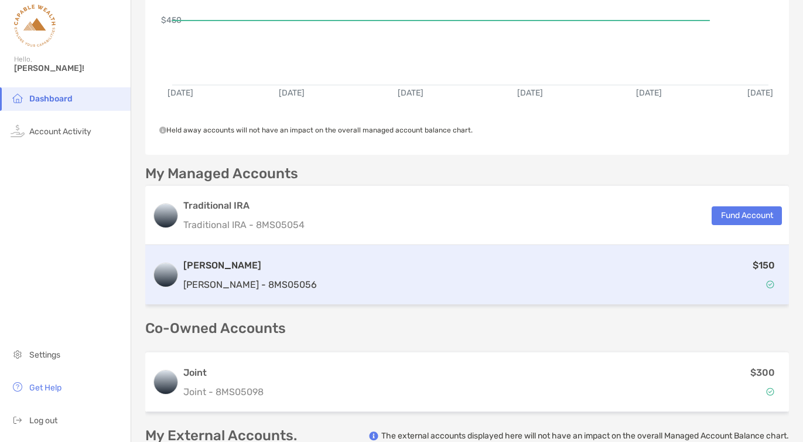 The image size is (803, 442). What do you see at coordinates (221, 173) in the screenshot?
I see `p: My Managed Accounts` at bounding box center [221, 173].